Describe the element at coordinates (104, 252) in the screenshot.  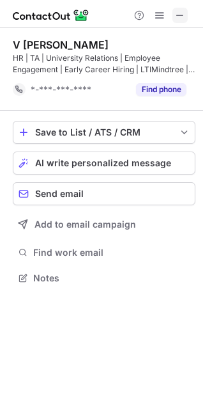
I see `button: Find work email` at that location.